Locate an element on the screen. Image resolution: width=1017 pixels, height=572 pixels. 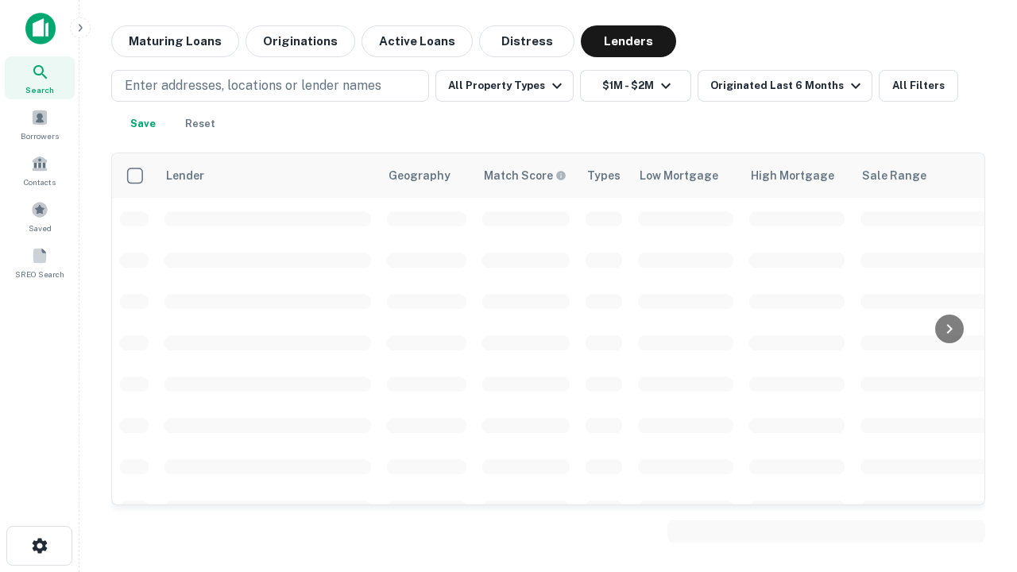
a: Saved is located at coordinates (40, 216).